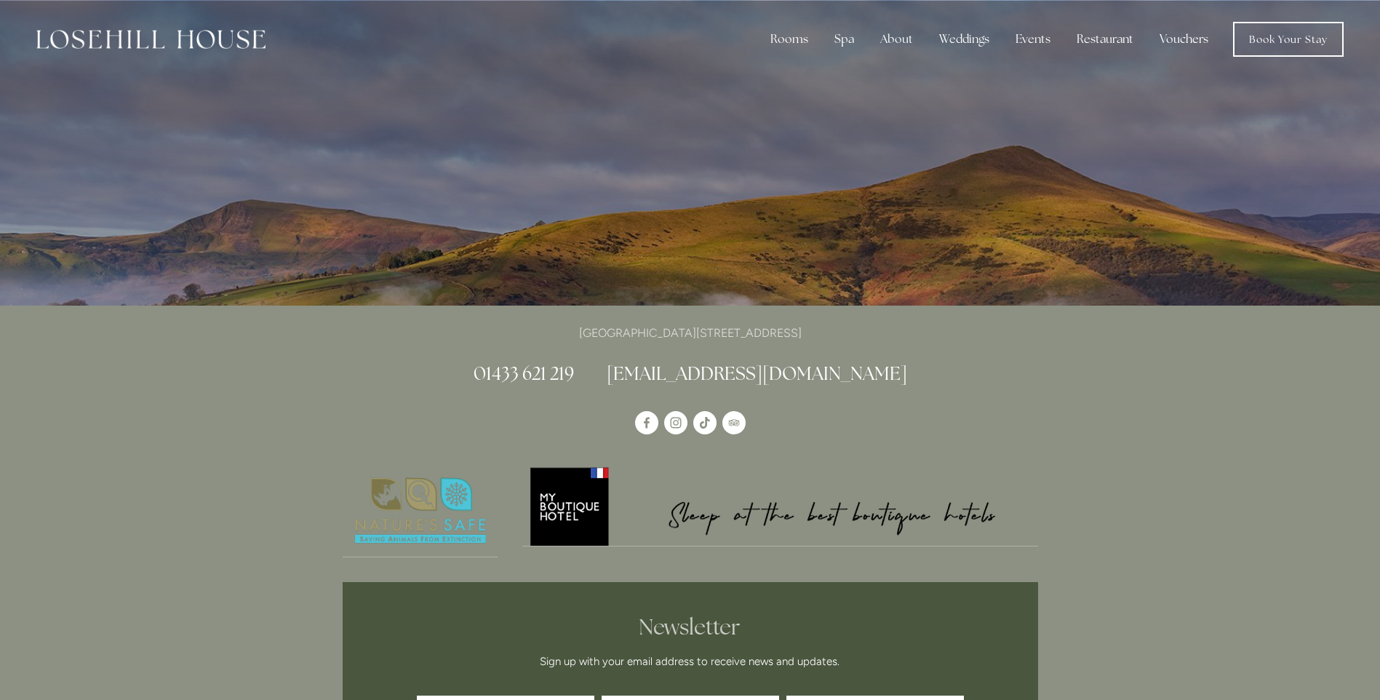 This screenshot has width=1380, height=700. What do you see at coordinates (734, 423) in the screenshot?
I see `a: TripAdvisor` at bounding box center [734, 423].